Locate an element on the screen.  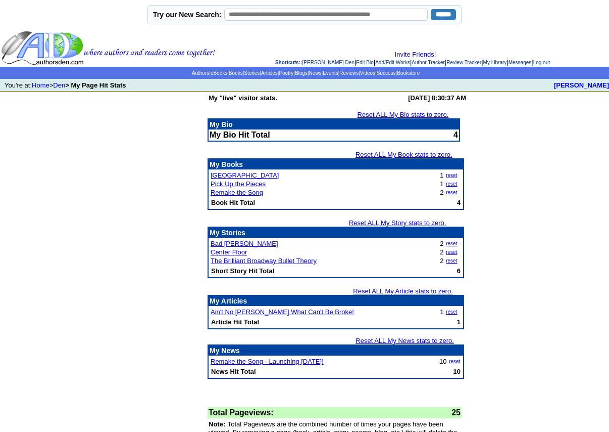
a: My Library is located at coordinates (495, 62).